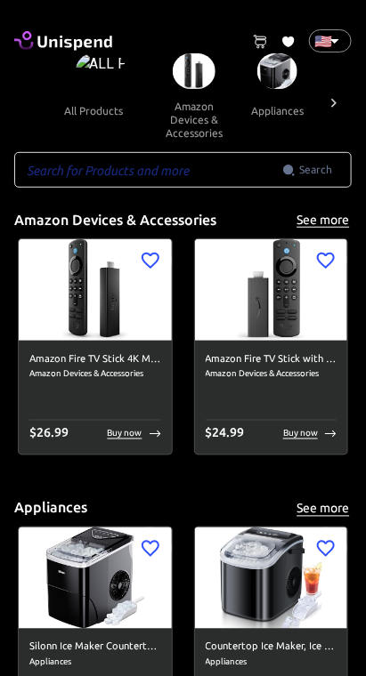 This screenshot has width=366, height=676. What do you see at coordinates (51, 508) in the screenshot?
I see `h5: Appliances` at bounding box center [51, 508].